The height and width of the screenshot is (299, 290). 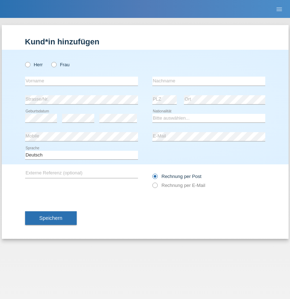 I want to click on label: Rechnung per Post, so click(x=177, y=176).